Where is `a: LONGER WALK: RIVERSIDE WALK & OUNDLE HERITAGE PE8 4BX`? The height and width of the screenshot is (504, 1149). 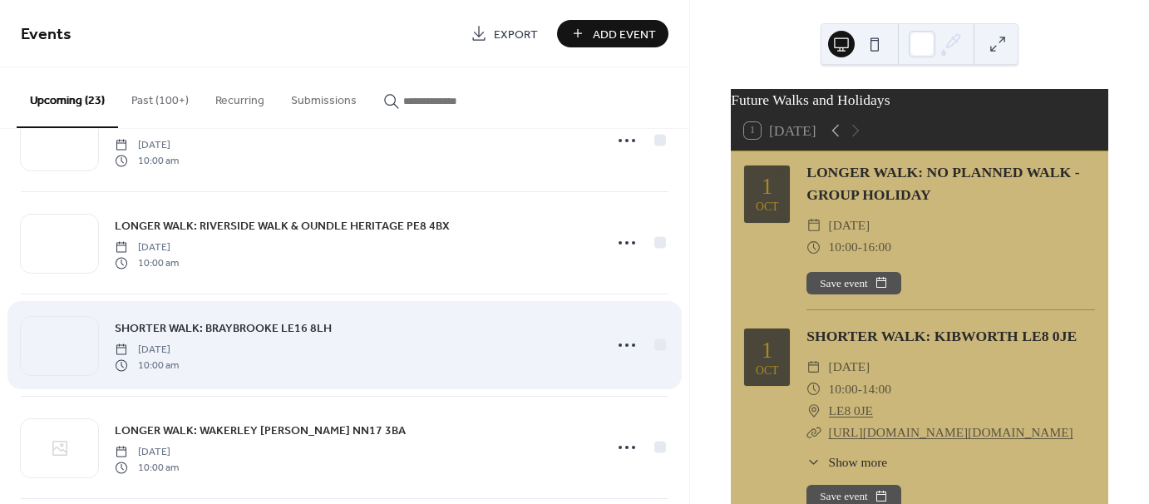
a: LONGER WALK: RIVERSIDE WALK & OUNDLE HERITAGE PE8 4BX is located at coordinates (282, 225).